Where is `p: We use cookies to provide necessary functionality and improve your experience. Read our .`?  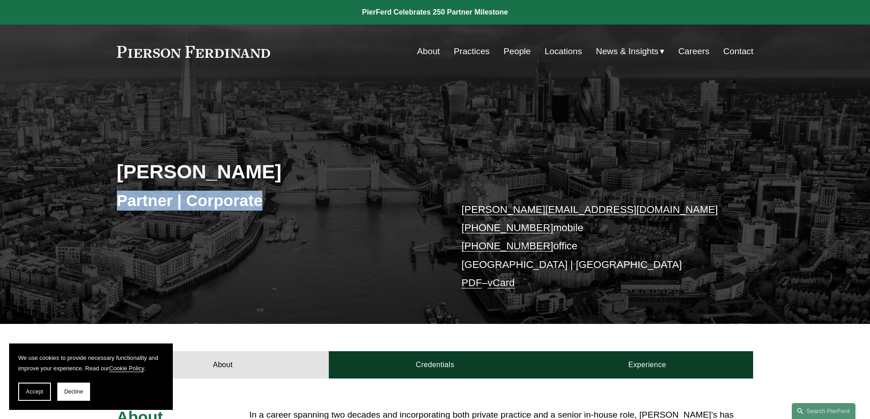 p: We use cookies to provide necessary functionality and improve your experience. Read our . is located at coordinates (91, 363).